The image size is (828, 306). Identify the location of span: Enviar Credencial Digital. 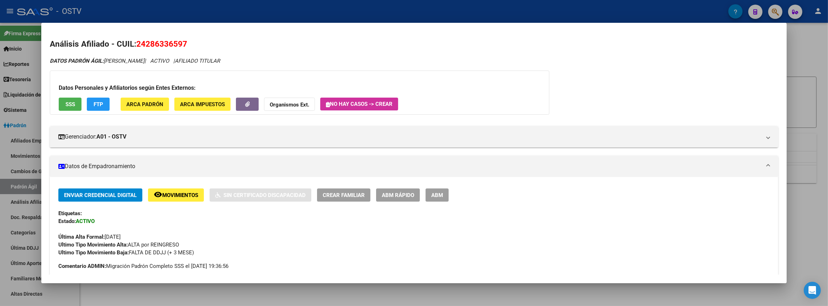
(100, 195).